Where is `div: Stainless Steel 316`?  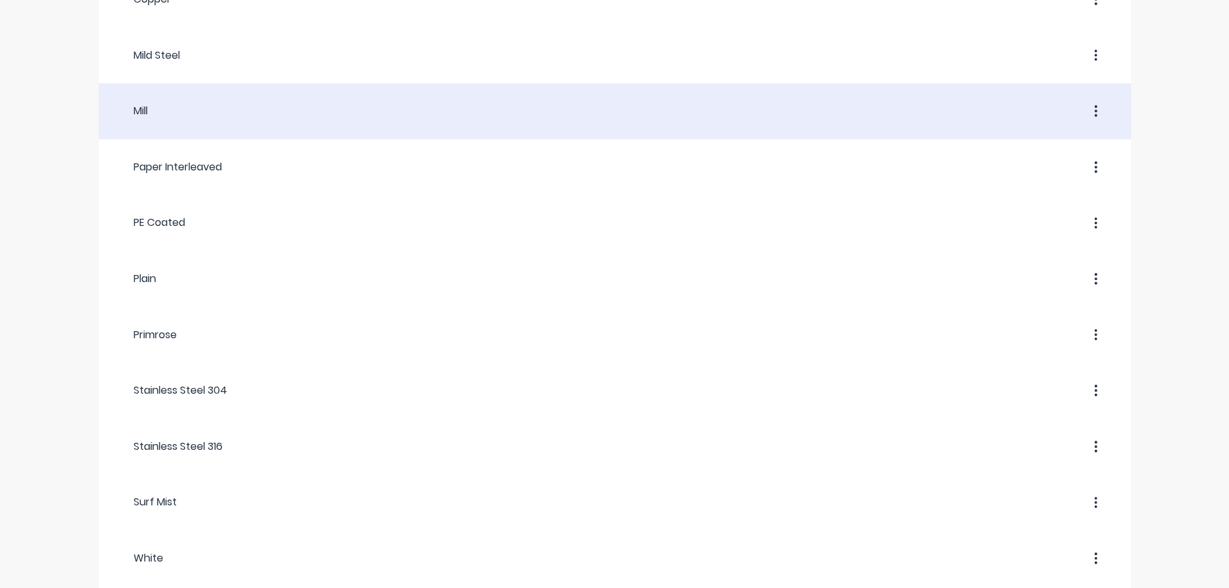 div: Stainless Steel 316 is located at coordinates (170, 447).